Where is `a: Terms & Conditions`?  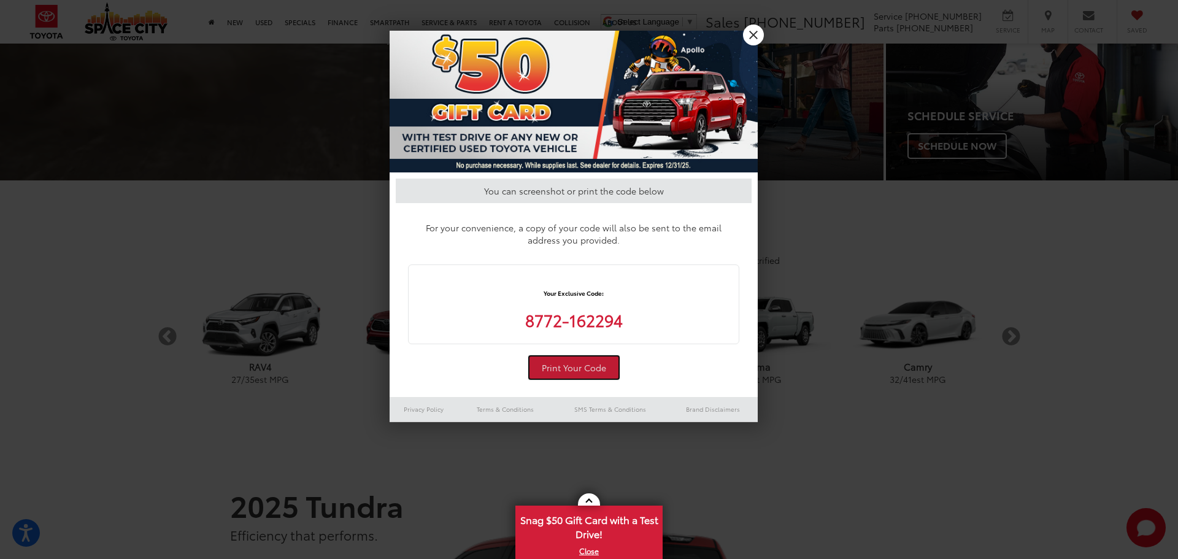
a: Terms & Conditions is located at coordinates (505, 409).